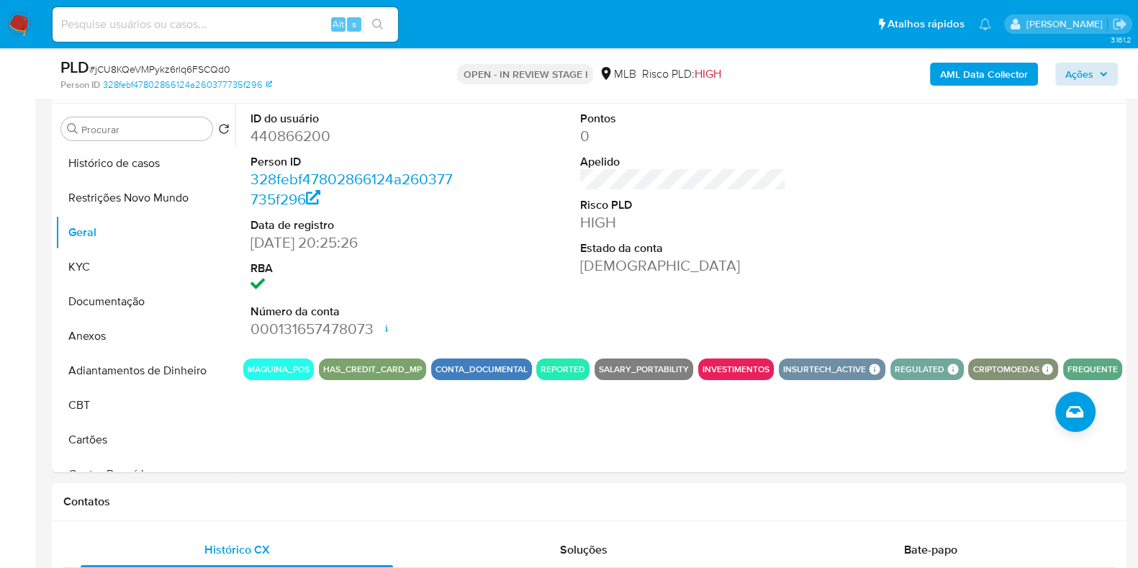  Describe the element at coordinates (1120, 24) in the screenshot. I see `a: Sair` at that location.